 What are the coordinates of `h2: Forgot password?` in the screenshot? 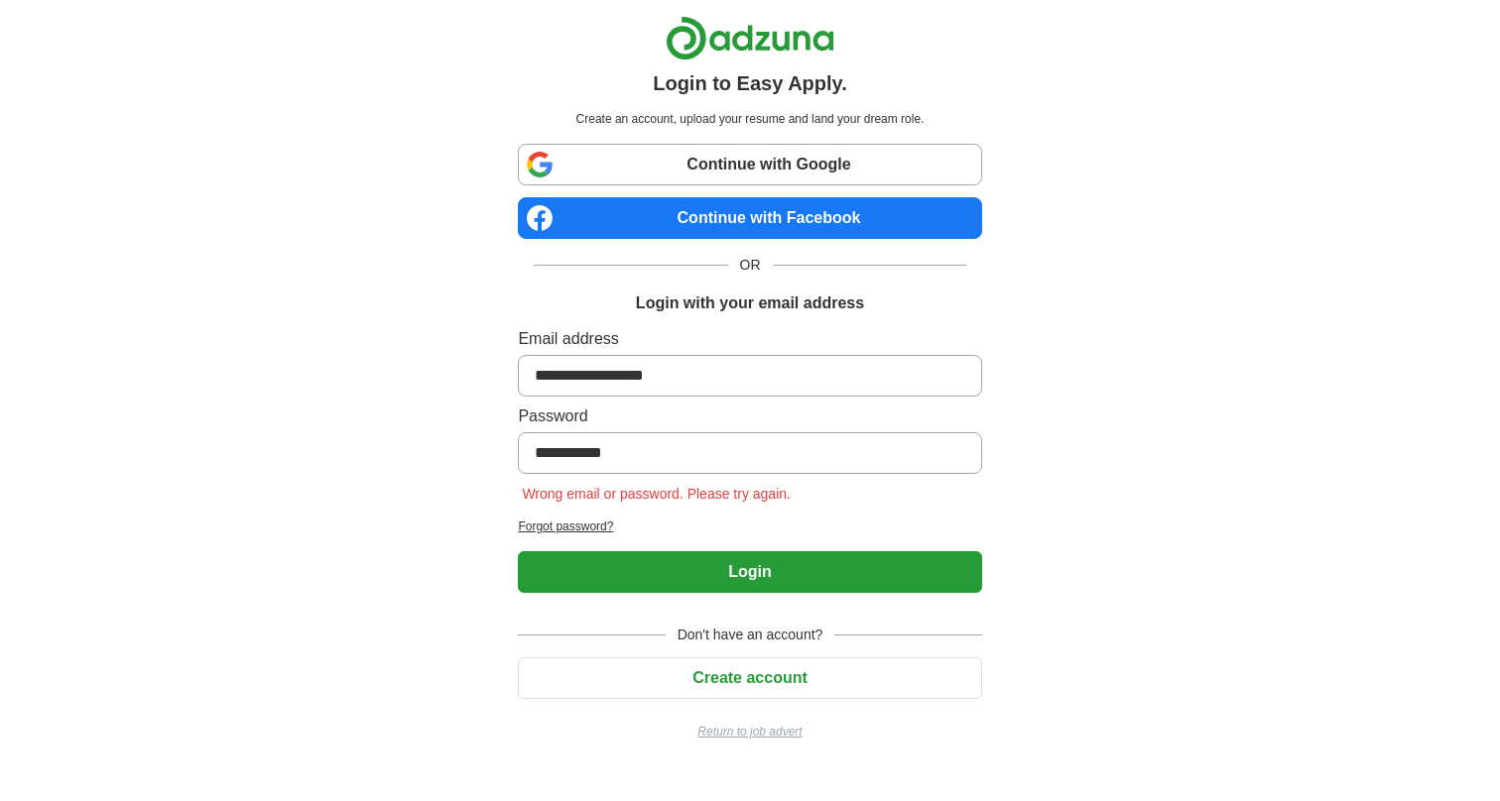 It's located at (749, 527).